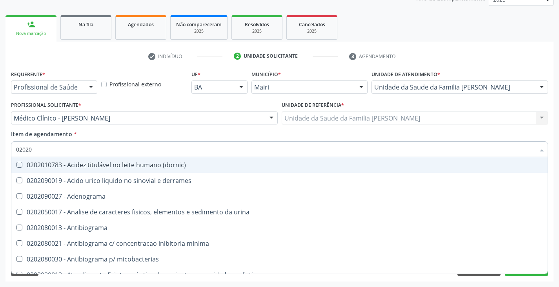 The image size is (559, 287). Describe the element at coordinates (279, 243) in the screenshot. I see `div: 0202080021 - Antibiograma c/ concentracao inibitoria minima` at that location.